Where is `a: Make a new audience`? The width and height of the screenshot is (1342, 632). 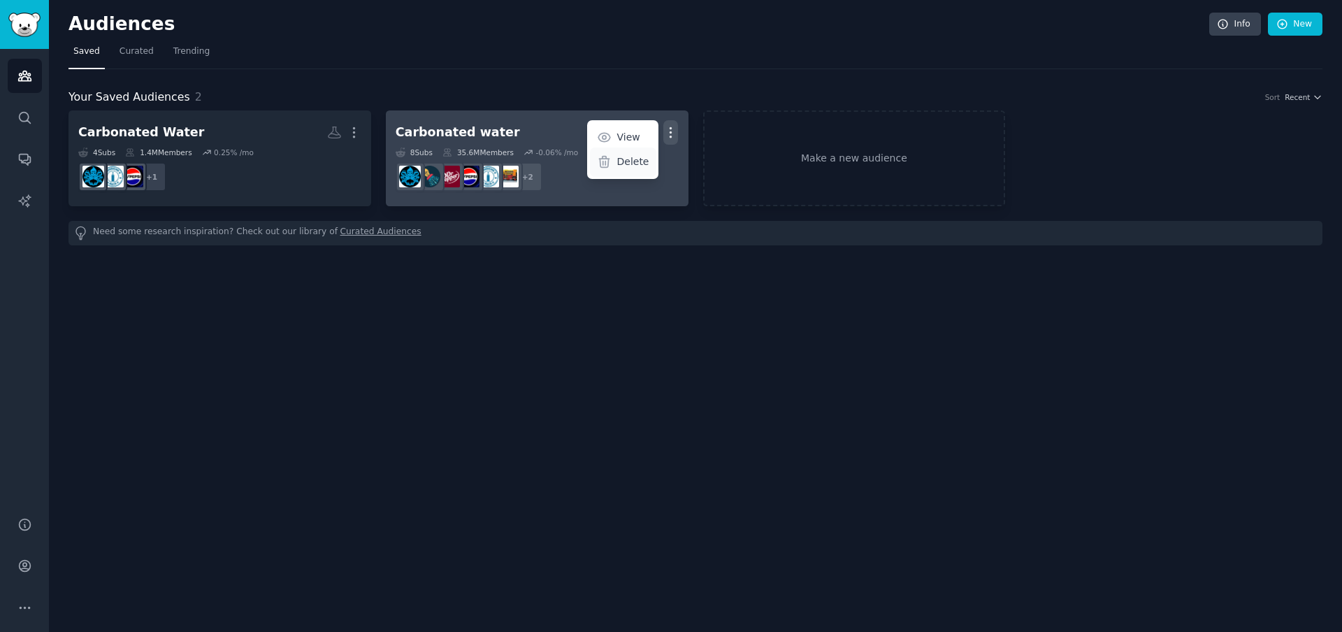
a: Make a new audience is located at coordinates (854, 158).